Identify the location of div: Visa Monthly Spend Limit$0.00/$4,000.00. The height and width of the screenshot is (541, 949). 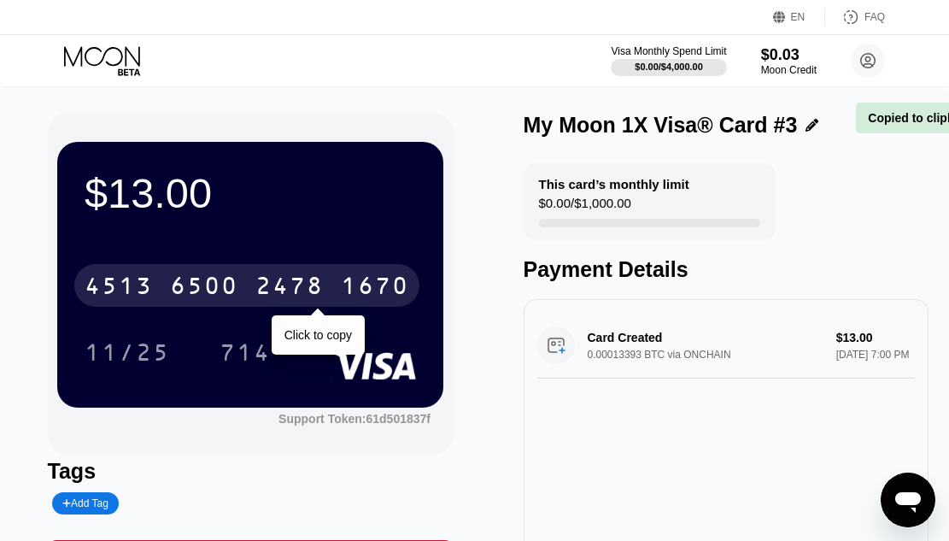
(668, 61).